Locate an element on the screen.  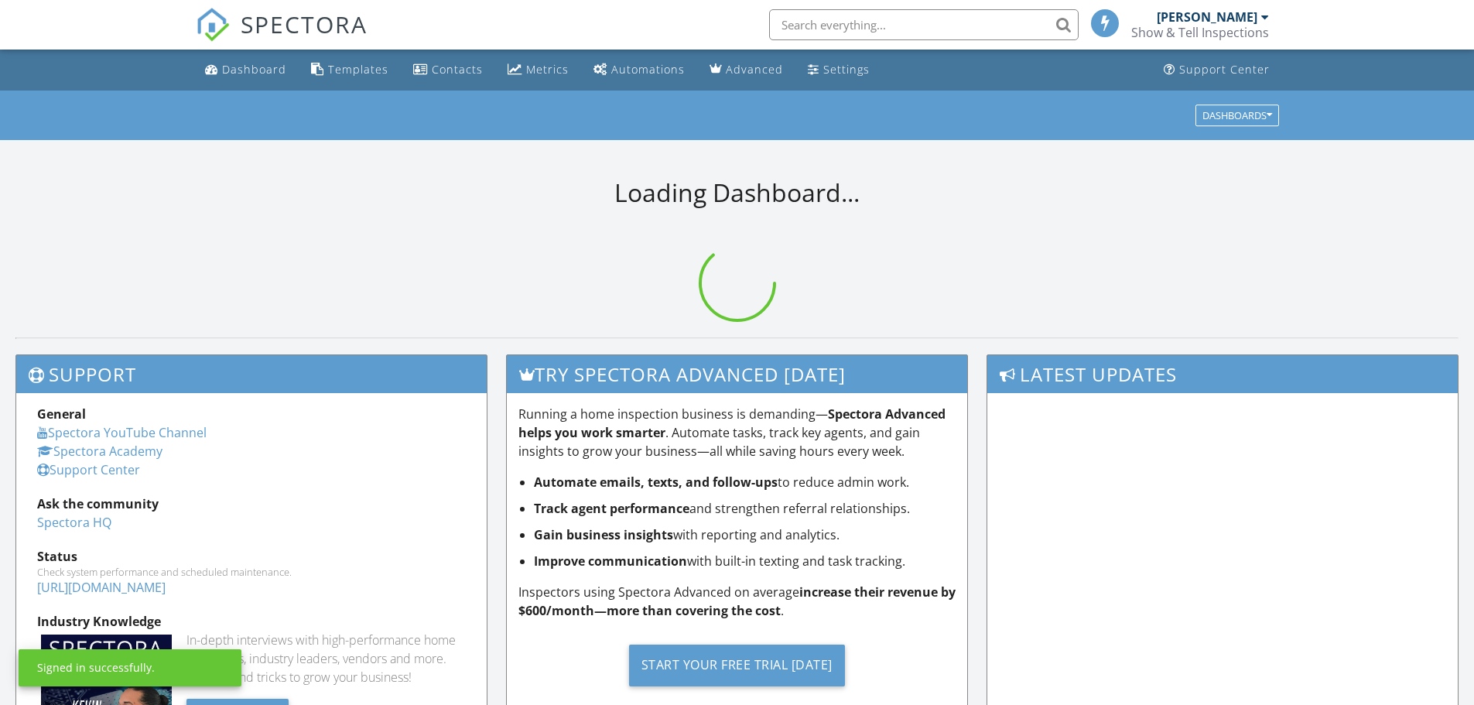
div: Show & Tell Inspections is located at coordinates (1200, 32).